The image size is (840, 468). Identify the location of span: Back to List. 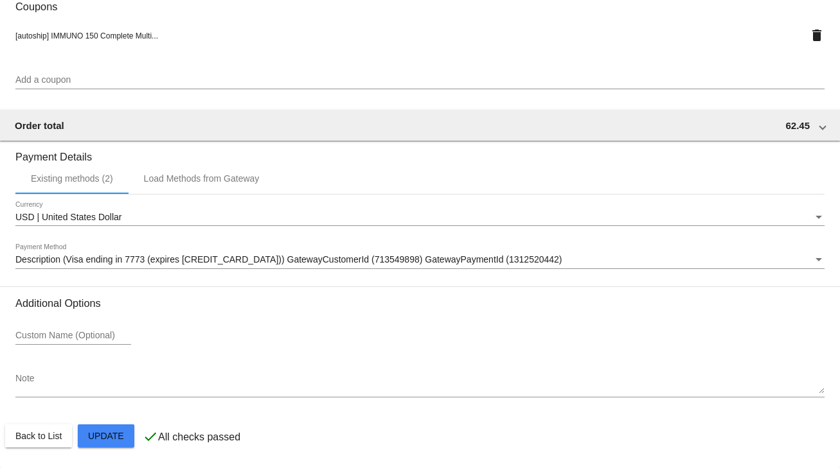
(39, 436).